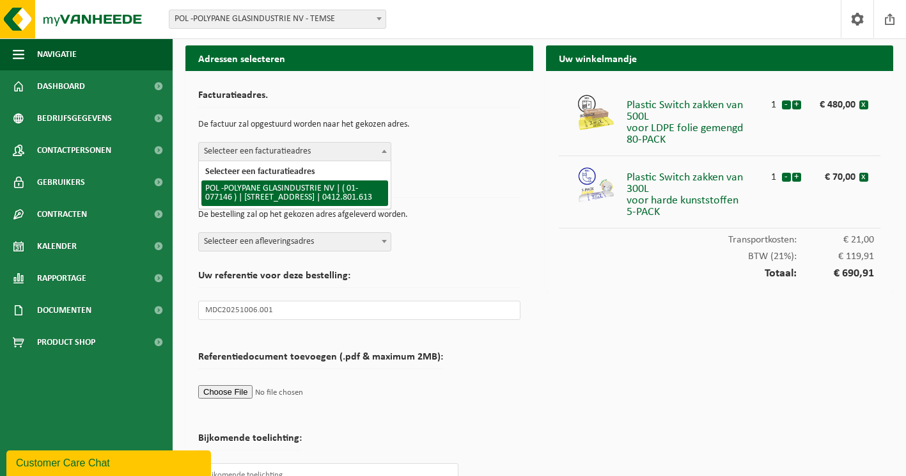 This screenshot has width=906, height=476. Describe the element at coordinates (835, 102) in the screenshot. I see `div: € 480,00` at that location.